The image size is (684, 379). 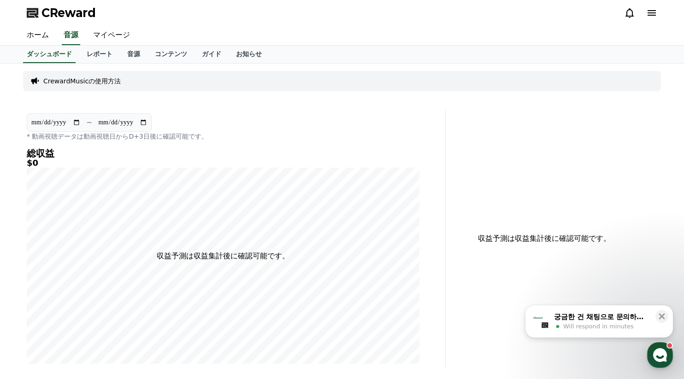 What do you see at coordinates (61, 13) in the screenshot?
I see `a: CReward` at bounding box center [61, 13].